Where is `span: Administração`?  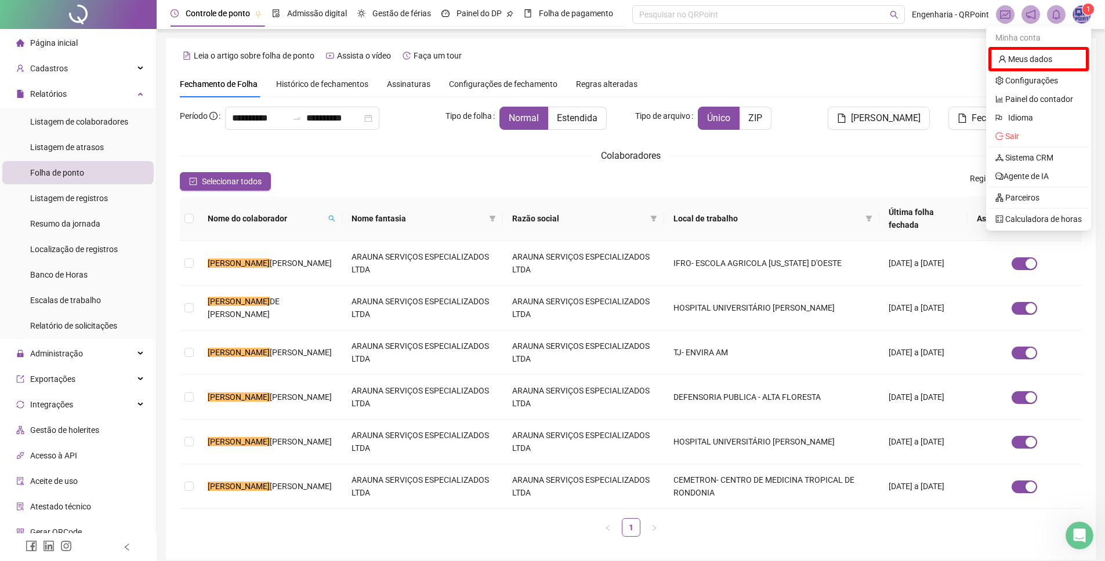
span: Administração is located at coordinates (56, 354).